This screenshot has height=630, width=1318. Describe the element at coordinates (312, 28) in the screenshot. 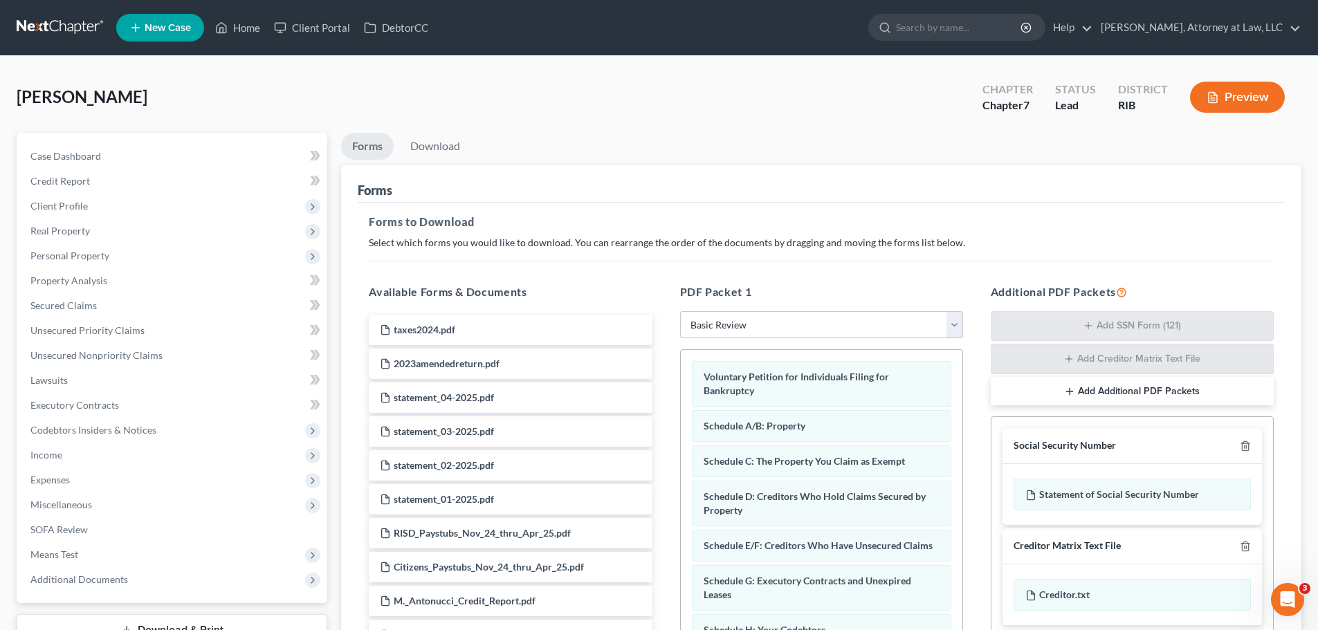

I see `a: Client Portal` at that location.